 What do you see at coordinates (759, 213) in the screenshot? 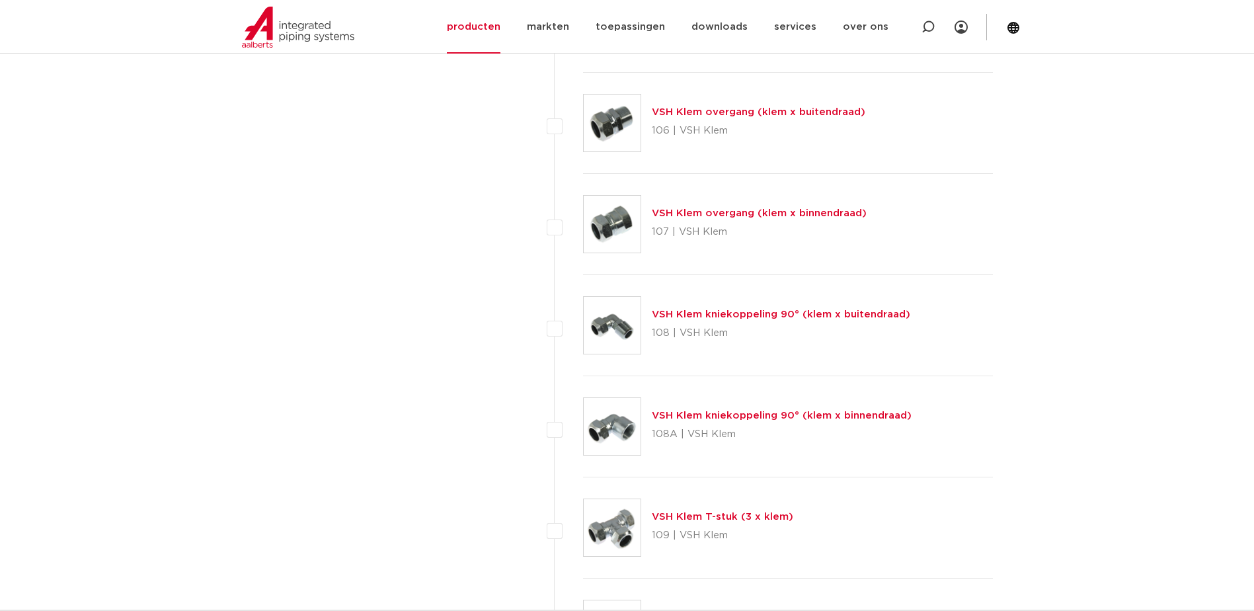
I see `a: VSH Klem overgang (klem x binnendraad)` at bounding box center [759, 213].